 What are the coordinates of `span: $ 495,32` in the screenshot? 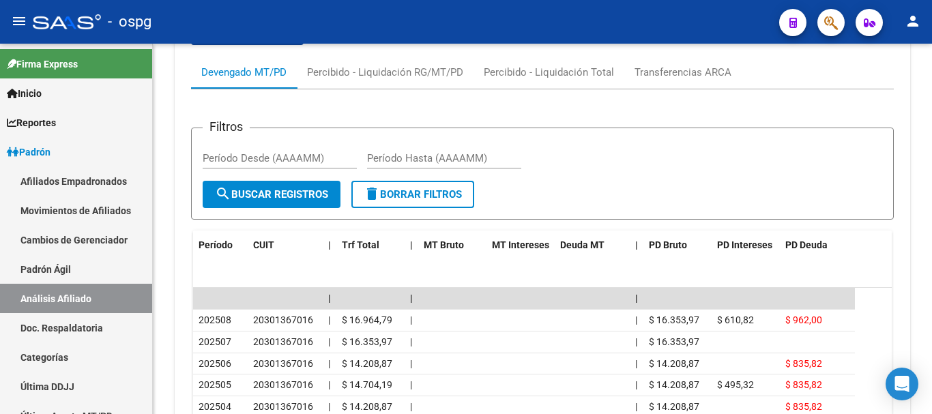 It's located at (735, 385).